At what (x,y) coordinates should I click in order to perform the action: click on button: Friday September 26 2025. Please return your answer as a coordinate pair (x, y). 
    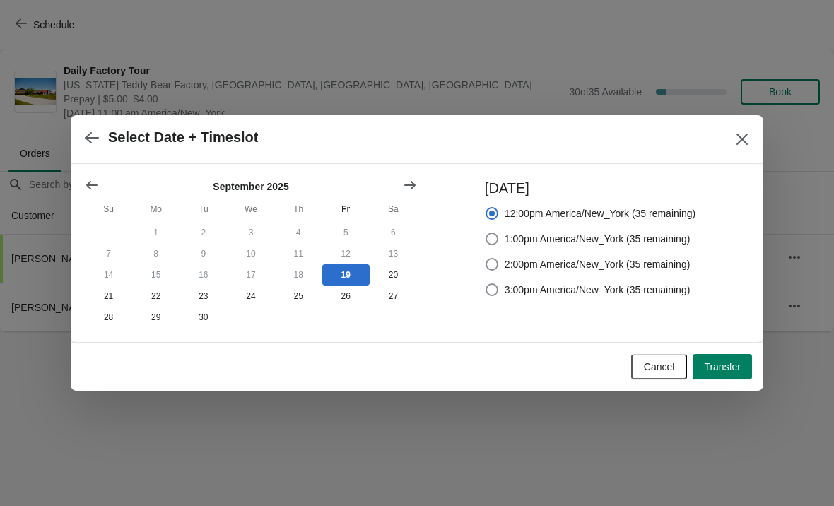
    Looking at the image, I should click on (345, 296).